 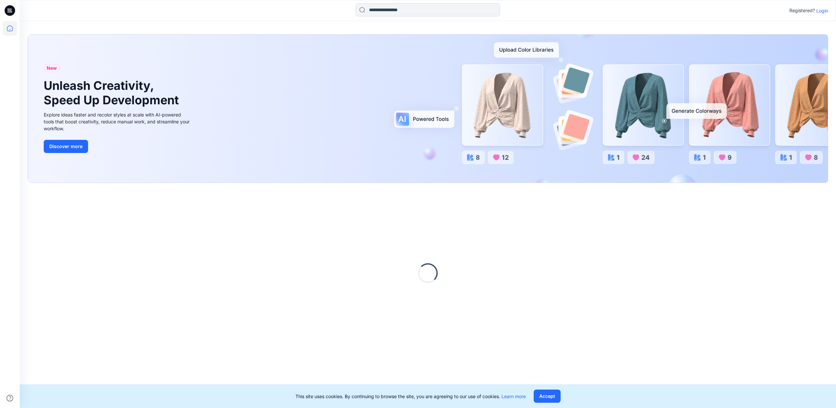 What do you see at coordinates (118, 121) in the screenshot?
I see `div: Explore ideas faster and recolor styles at scale with AI-powered tools that boost creativity, red...` at bounding box center [118, 121].